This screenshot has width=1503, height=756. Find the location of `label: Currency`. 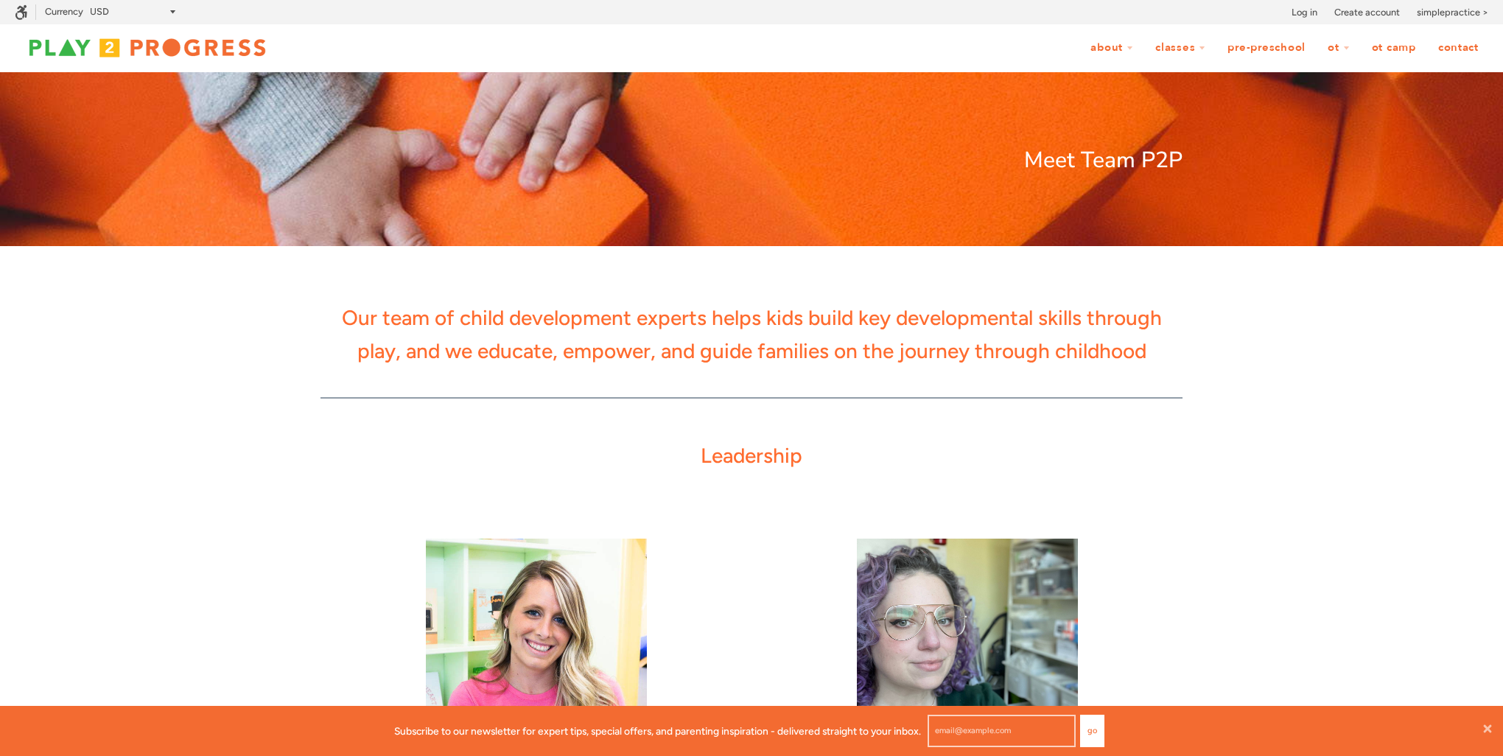

label: Currency is located at coordinates (64, 11).